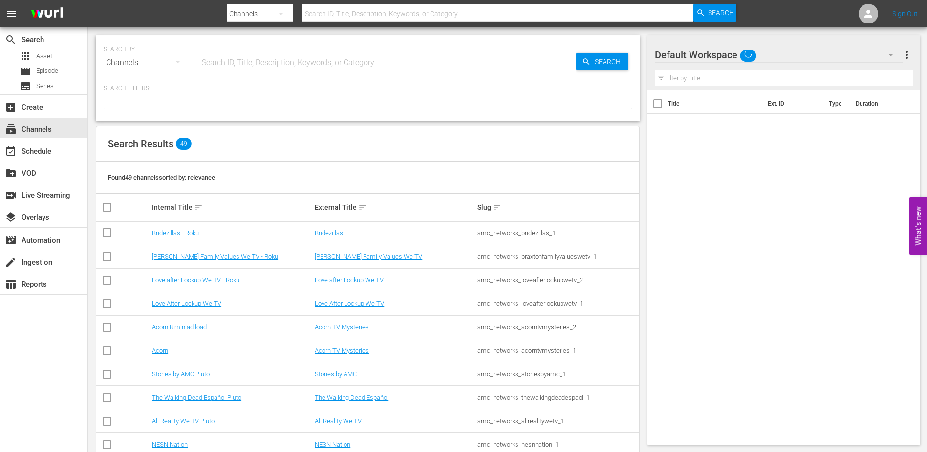 The width and height of the screenshot is (927, 452). I want to click on a: Sign Out, so click(905, 14).